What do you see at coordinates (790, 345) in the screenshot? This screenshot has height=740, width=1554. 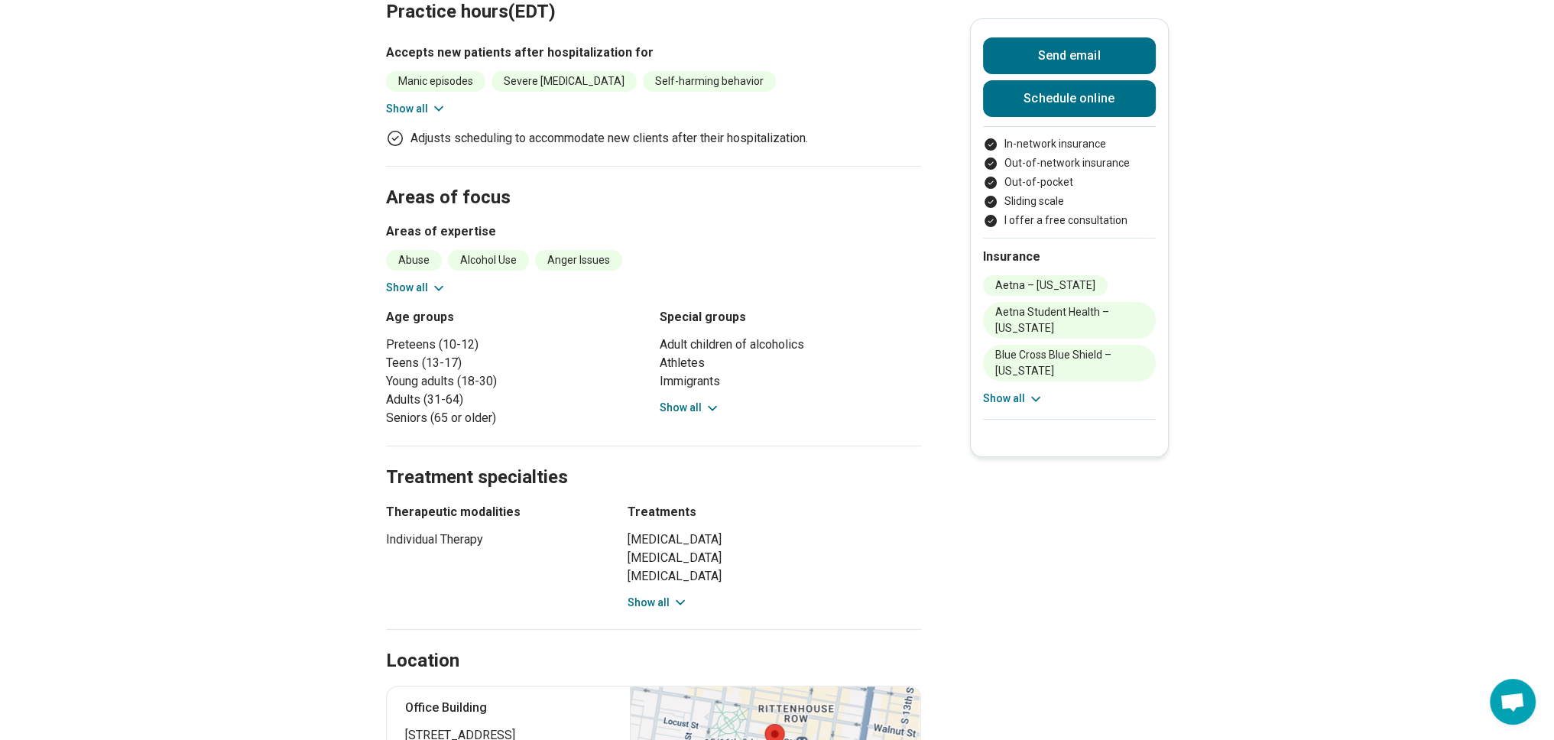 I see `li: Adult children of alcoholics` at bounding box center [790, 345].